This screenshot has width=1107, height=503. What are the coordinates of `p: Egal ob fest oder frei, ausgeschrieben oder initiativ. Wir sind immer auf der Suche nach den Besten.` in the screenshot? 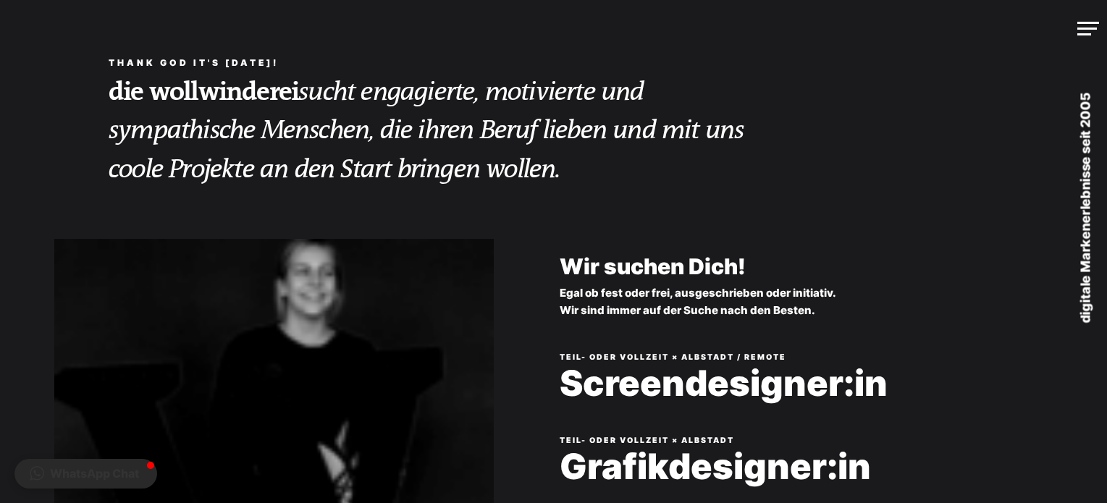 It's located at (818, 302).